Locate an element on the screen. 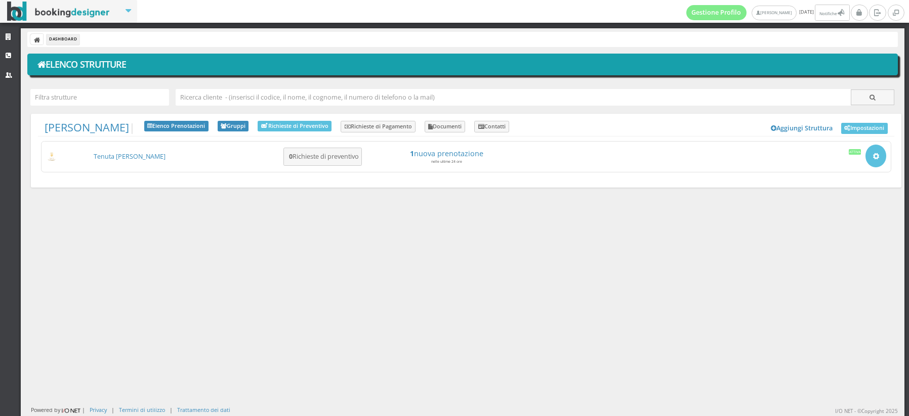 The width and height of the screenshot is (909, 416). div: Attiva is located at coordinates (855, 152).